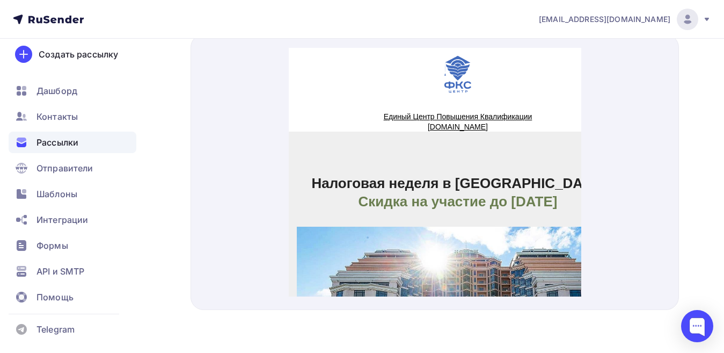 This screenshot has width=724, height=353. I want to click on a: Дашборд, so click(72, 91).